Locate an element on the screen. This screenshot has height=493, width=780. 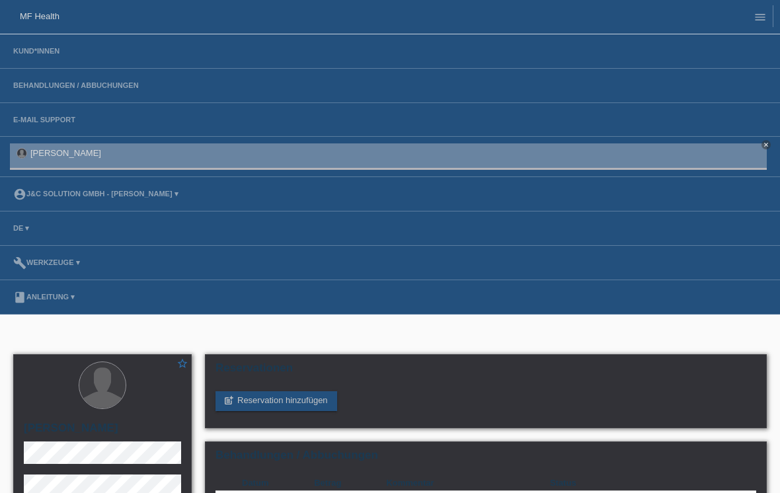
i: account_circle is located at coordinates (20, 194).